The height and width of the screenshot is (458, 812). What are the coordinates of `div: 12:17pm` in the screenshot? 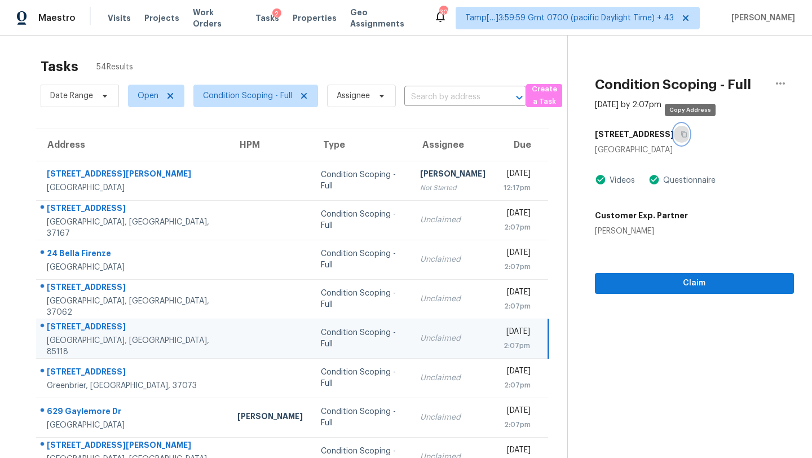 It's located at (517, 188).